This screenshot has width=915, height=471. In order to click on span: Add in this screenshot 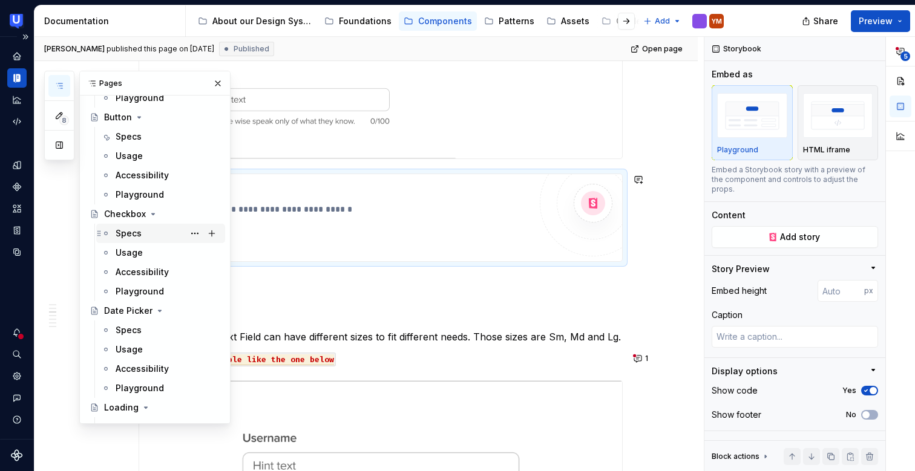, I will do `click(662, 21)`.